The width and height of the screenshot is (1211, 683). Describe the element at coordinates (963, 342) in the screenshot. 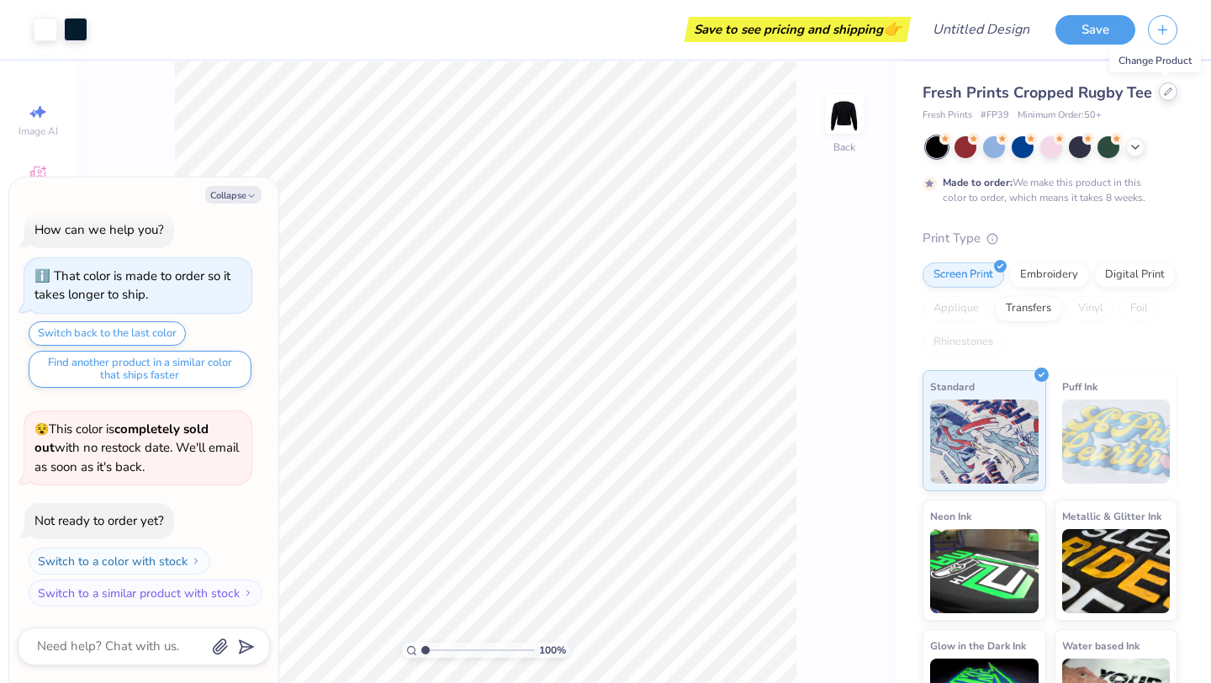

I see `div: Rhinestones` at that location.